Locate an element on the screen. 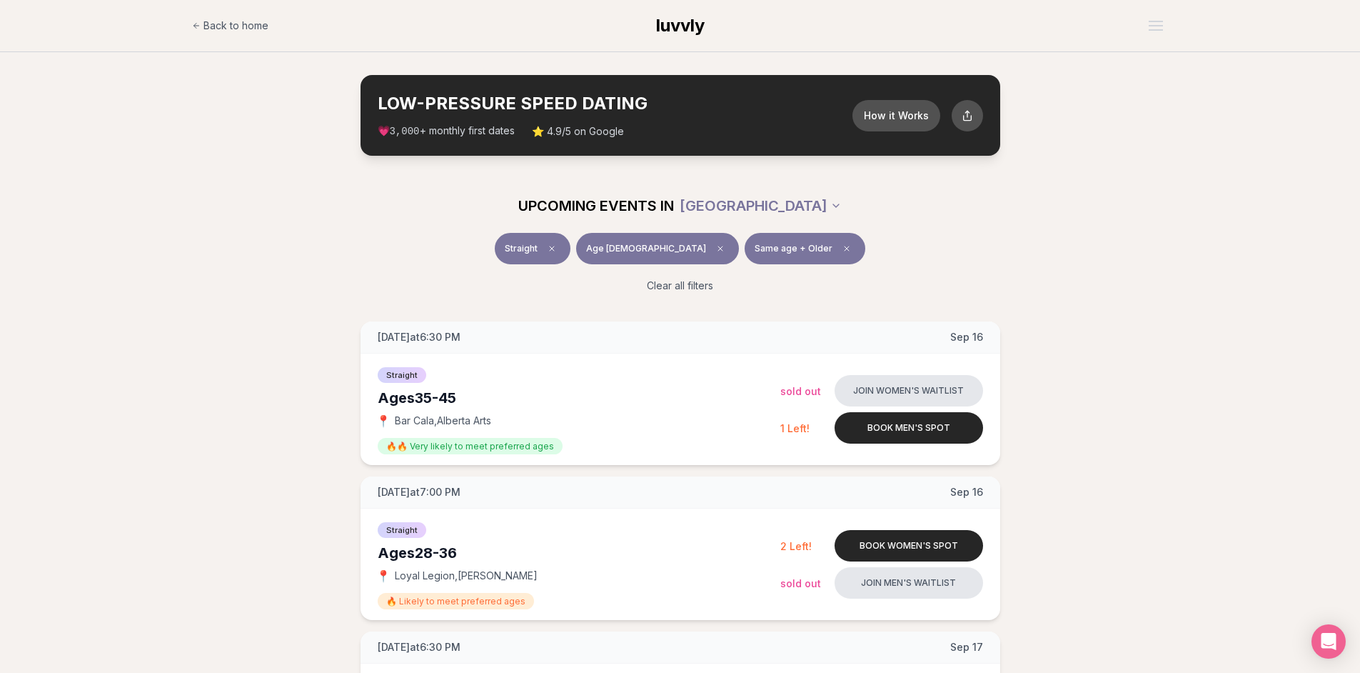 The image size is (1360, 673). span: 1 Left! is located at coordinates (795, 428).